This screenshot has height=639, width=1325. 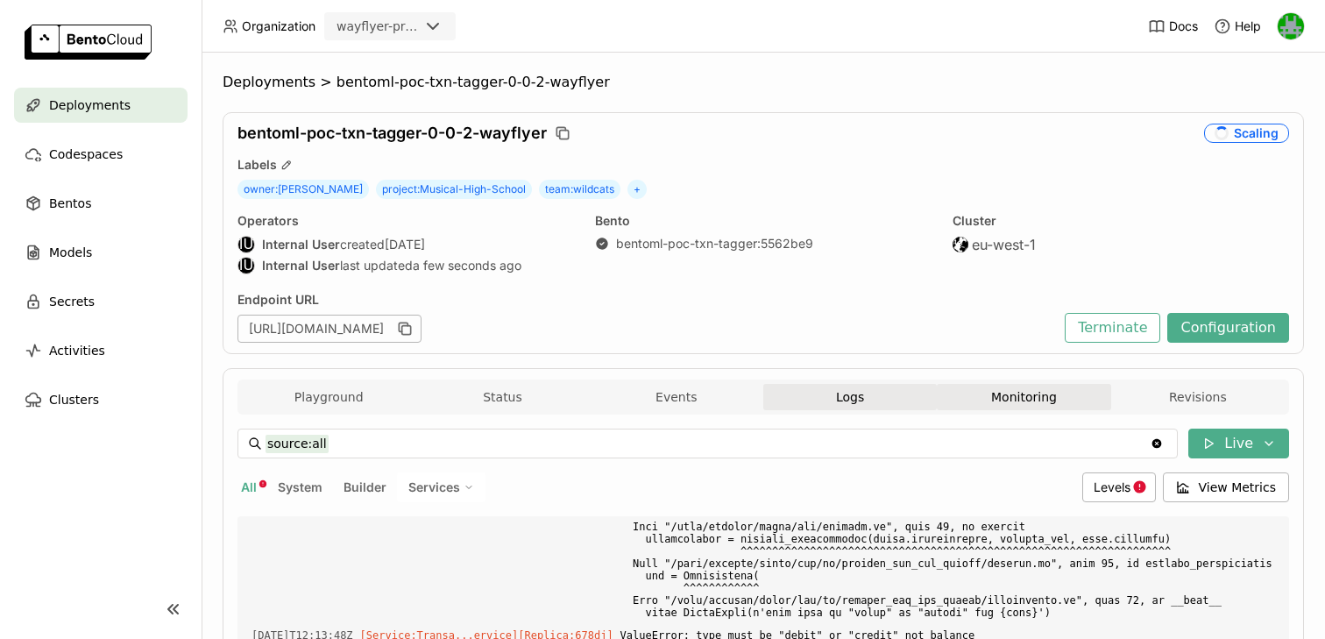 What do you see at coordinates (1226, 487) in the screenshot?
I see `button: View Metrics` at bounding box center [1226, 487].